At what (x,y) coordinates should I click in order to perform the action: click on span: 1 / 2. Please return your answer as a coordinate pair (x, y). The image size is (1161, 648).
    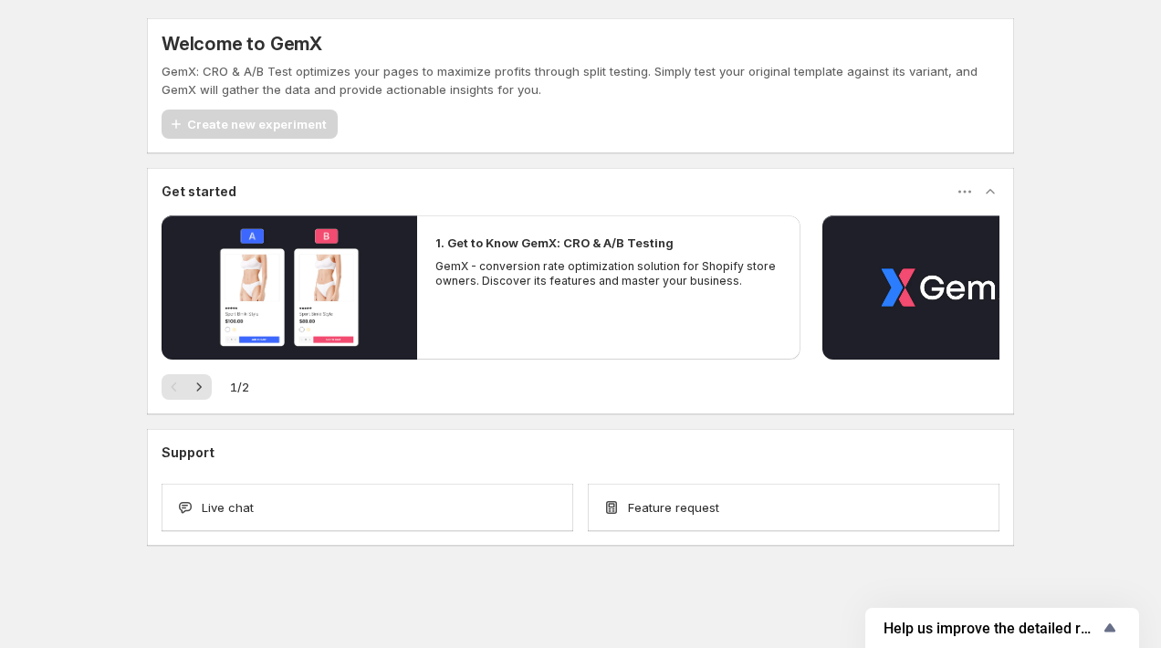
    Looking at the image, I should click on (239, 387).